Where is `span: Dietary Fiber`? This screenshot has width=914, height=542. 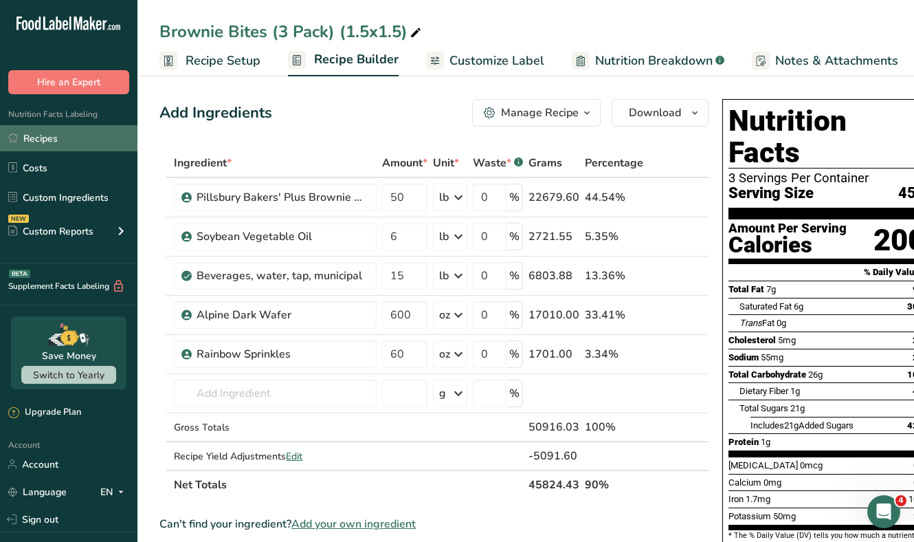 span: Dietary Fiber is located at coordinates (764, 390).